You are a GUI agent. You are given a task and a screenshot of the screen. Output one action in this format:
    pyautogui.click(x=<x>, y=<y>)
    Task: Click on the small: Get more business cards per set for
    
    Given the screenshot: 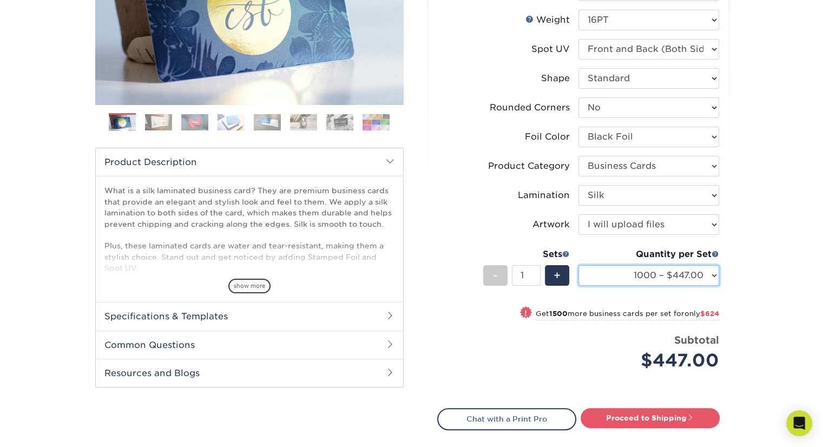 What is the action you would take?
    pyautogui.click(x=627, y=315)
    